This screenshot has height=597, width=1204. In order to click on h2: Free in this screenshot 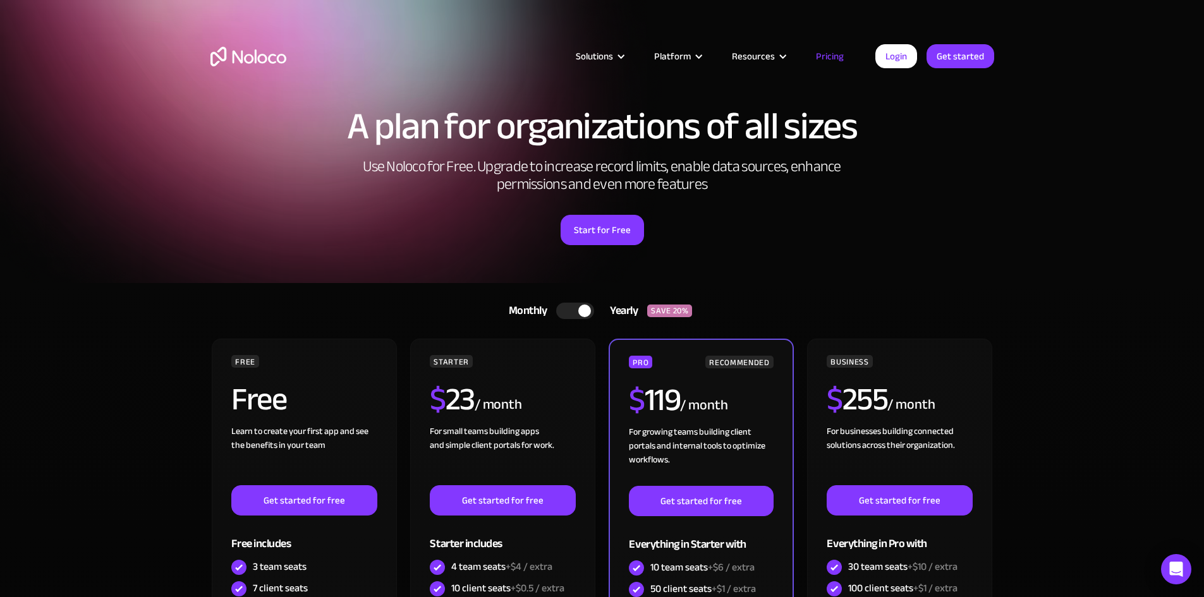, I will do `click(258, 399)`.